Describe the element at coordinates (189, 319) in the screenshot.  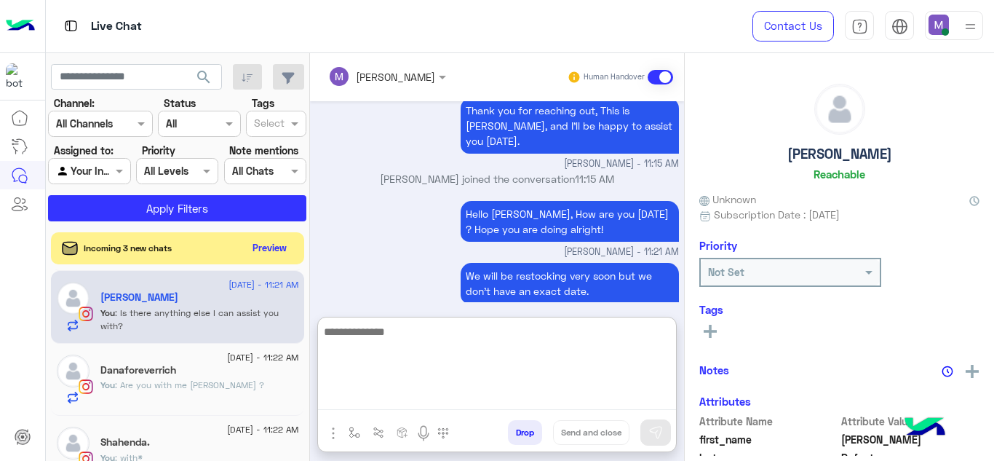
I see `span: Is there anything else I can assist you with?` at that location.